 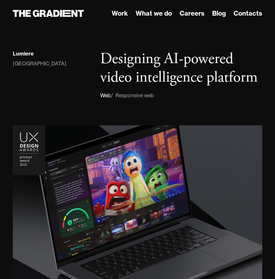 I want to click on a: Blog, so click(x=219, y=13).